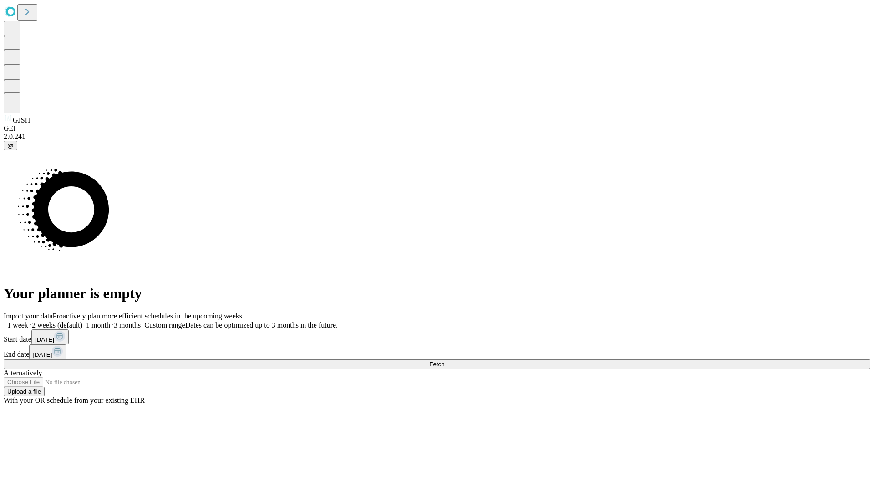 The width and height of the screenshot is (874, 492). What do you see at coordinates (28, 315) in the screenshot?
I see `span: Import your data` at bounding box center [28, 315].